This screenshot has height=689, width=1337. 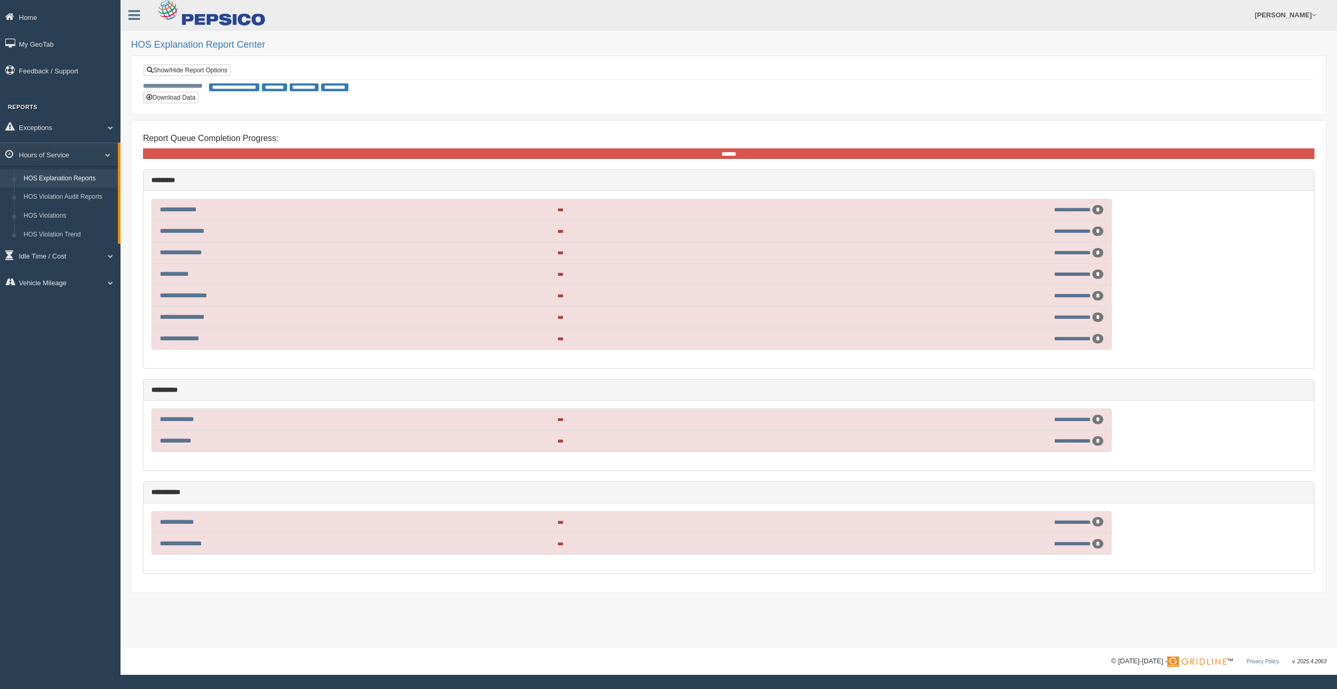 What do you see at coordinates (171, 97) in the screenshot?
I see `button: Download Data` at bounding box center [171, 97].